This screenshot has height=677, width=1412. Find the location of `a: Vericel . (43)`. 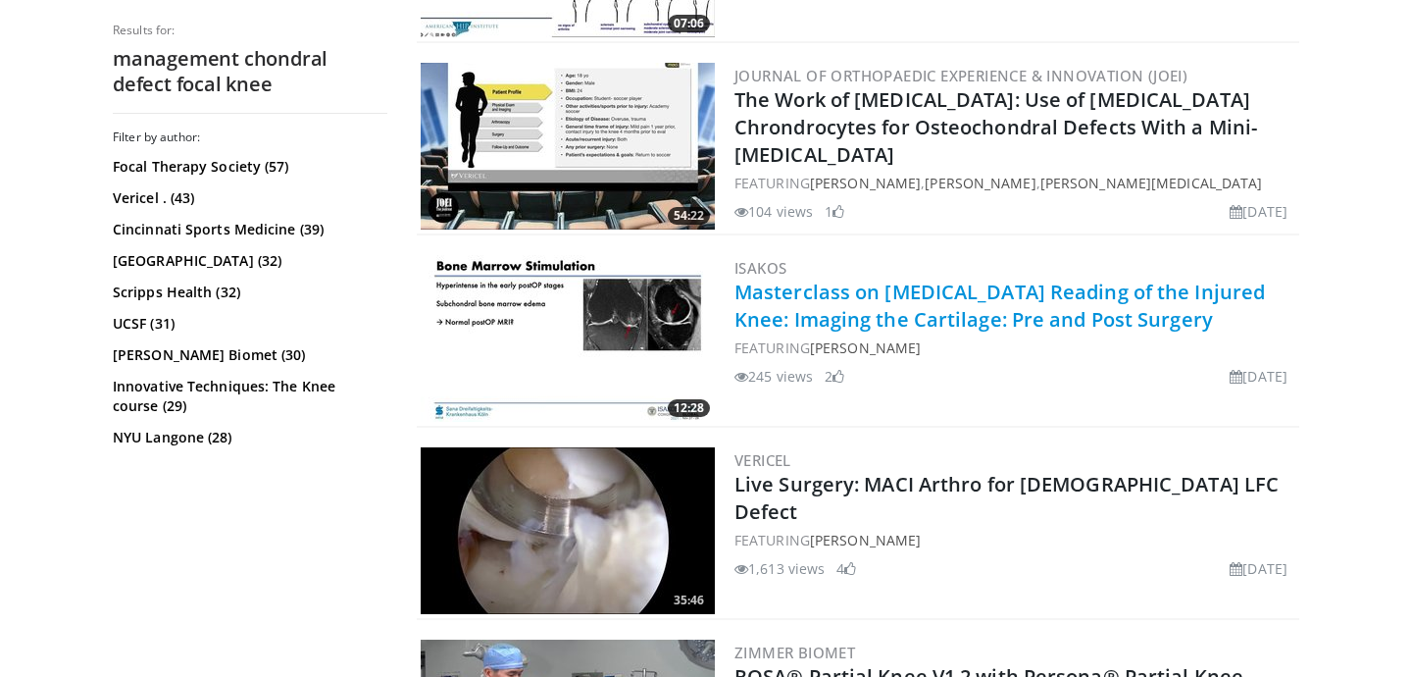

a: Vericel . (43) is located at coordinates (247, 198).